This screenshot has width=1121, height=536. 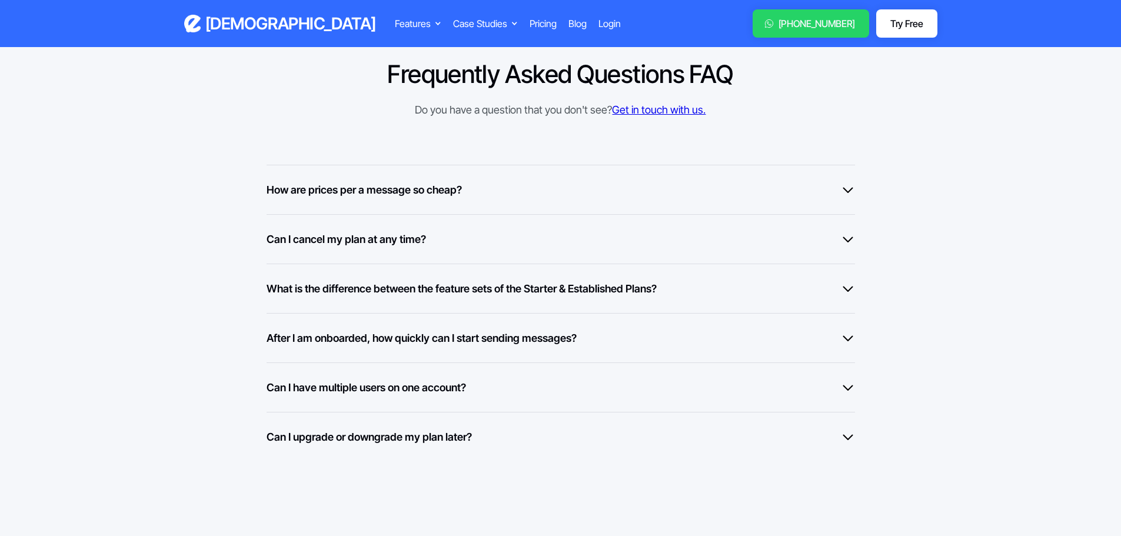 I want to click on h6: After I am onboarded, how quickly can I start sending messages?, so click(x=421, y=338).